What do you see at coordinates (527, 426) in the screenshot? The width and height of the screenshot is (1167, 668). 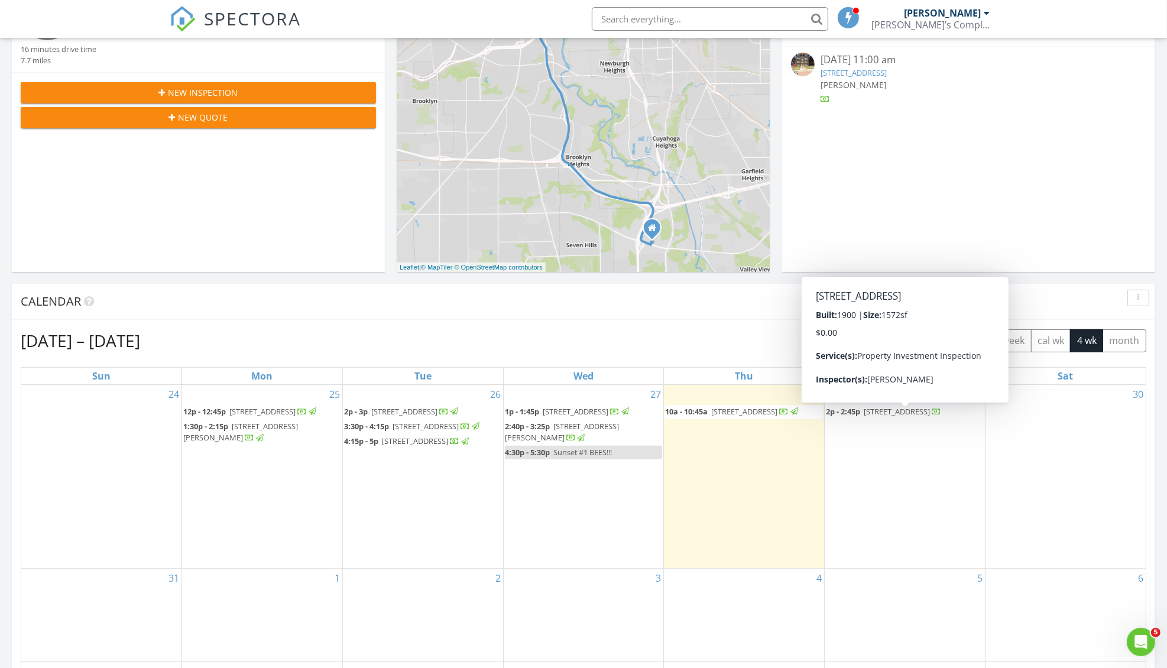 I see `span: 2:40p - 3:25p` at bounding box center [527, 426].